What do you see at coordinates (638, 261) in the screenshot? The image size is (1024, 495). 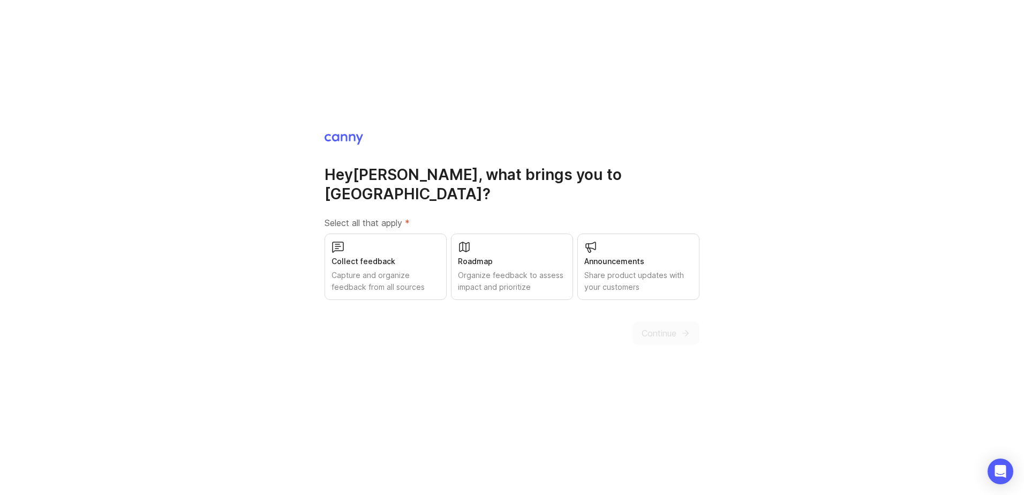 I see `div: Announcements` at bounding box center [638, 261].